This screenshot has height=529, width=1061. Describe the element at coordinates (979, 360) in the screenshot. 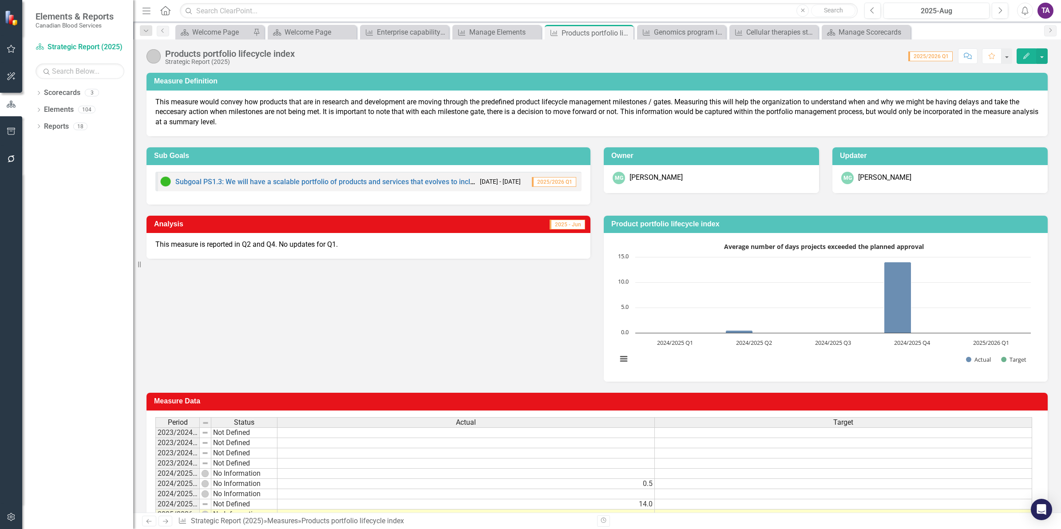

I see `button: Show Actual` at that location.